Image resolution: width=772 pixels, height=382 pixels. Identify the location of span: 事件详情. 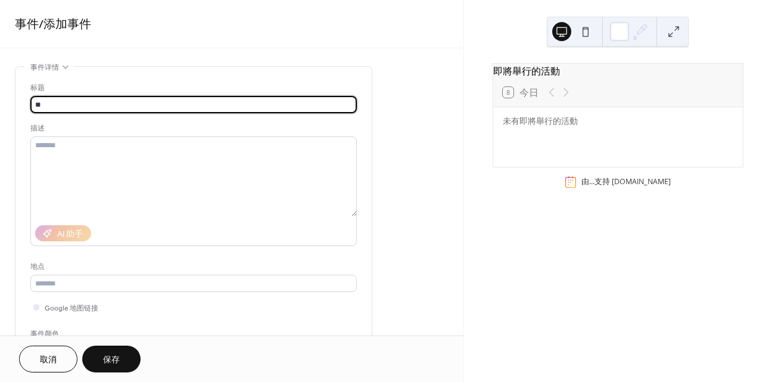
(45, 67).